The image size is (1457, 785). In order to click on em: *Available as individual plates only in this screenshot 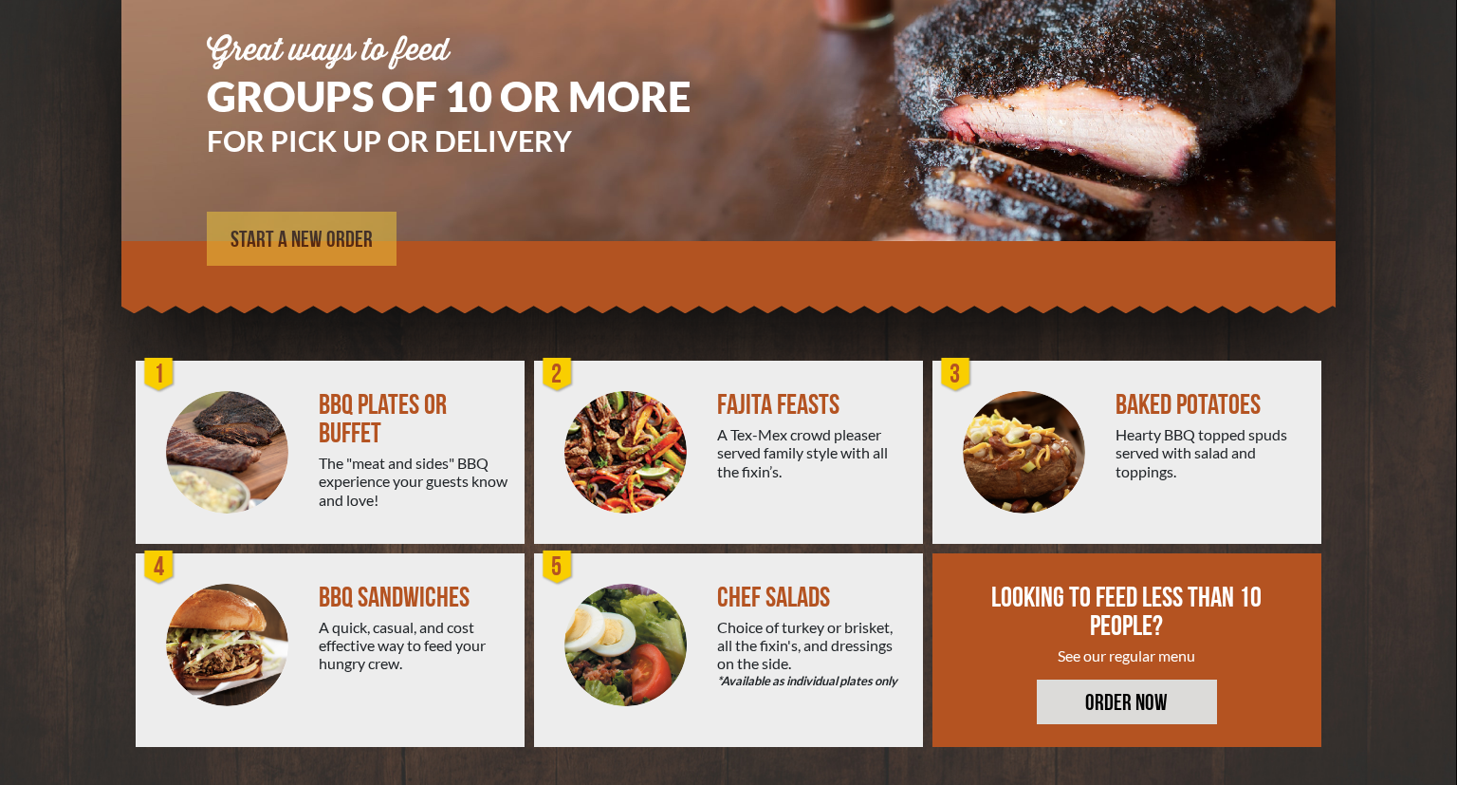, I will do `click(812, 680)`.